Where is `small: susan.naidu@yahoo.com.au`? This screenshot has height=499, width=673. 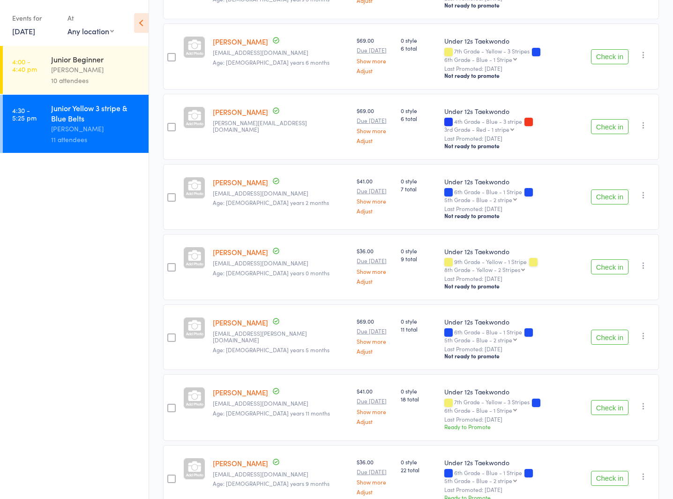 small: susan.naidu@yahoo.com.au is located at coordinates (281, 126).